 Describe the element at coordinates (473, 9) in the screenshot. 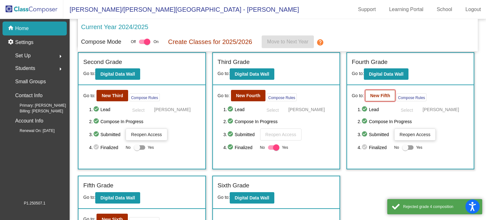

I see `a: Logout` at that location.